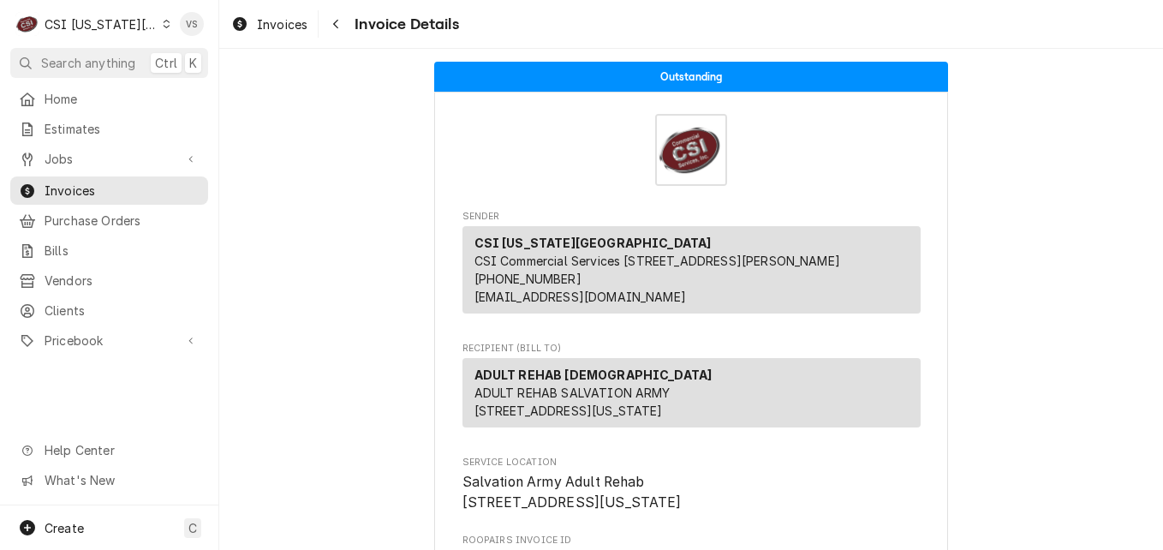 Image resolution: width=1163 pixels, height=550 pixels. What do you see at coordinates (109, 340) in the screenshot?
I see `span: Pricebook` at bounding box center [109, 340].